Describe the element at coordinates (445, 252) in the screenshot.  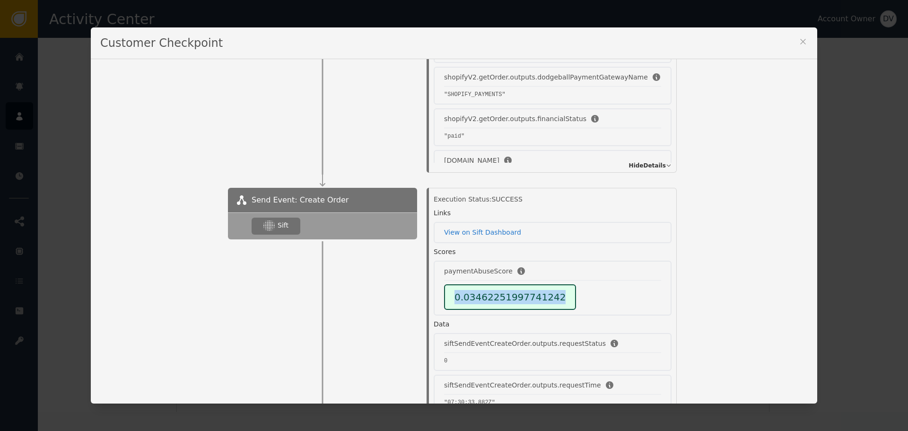
I see `div: Scores` at that location.